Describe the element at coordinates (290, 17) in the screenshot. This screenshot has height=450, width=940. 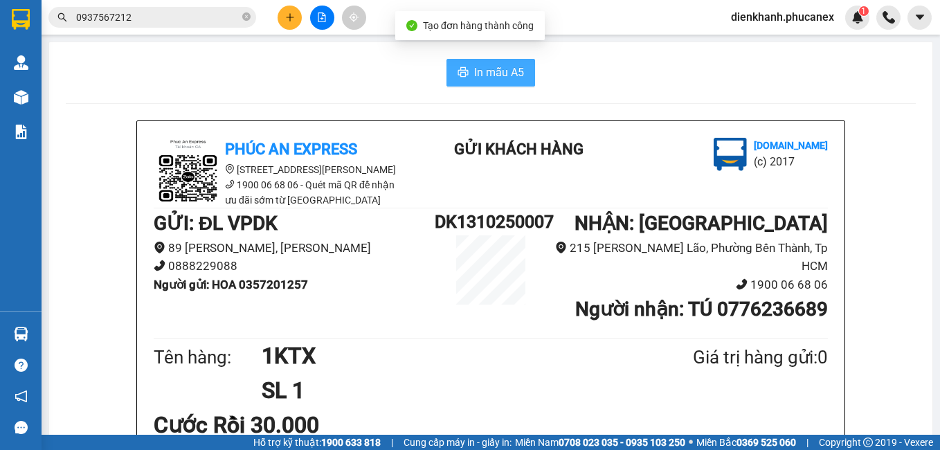
I see `span: plus` at that location.